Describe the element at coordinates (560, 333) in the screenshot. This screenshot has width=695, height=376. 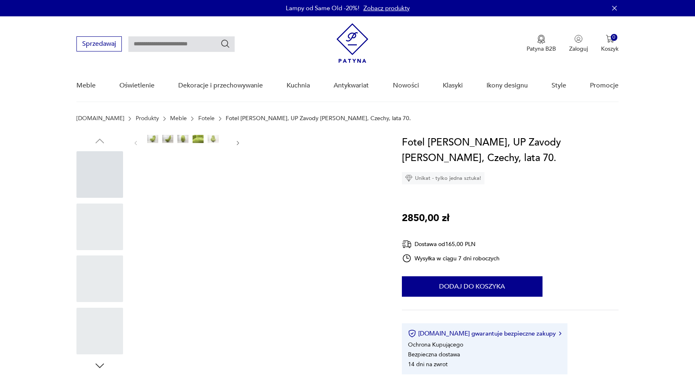
I see `img: Ikona strzałki w prawo` at that location.